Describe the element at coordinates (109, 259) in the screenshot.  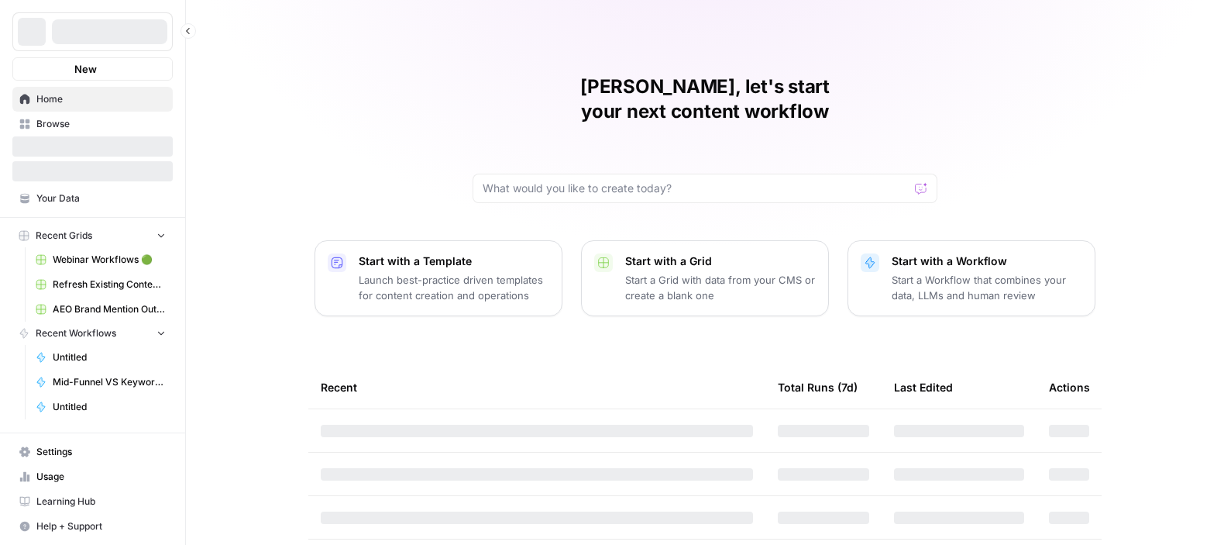
I see `span: Webinar Workflows 🟢` at that location.